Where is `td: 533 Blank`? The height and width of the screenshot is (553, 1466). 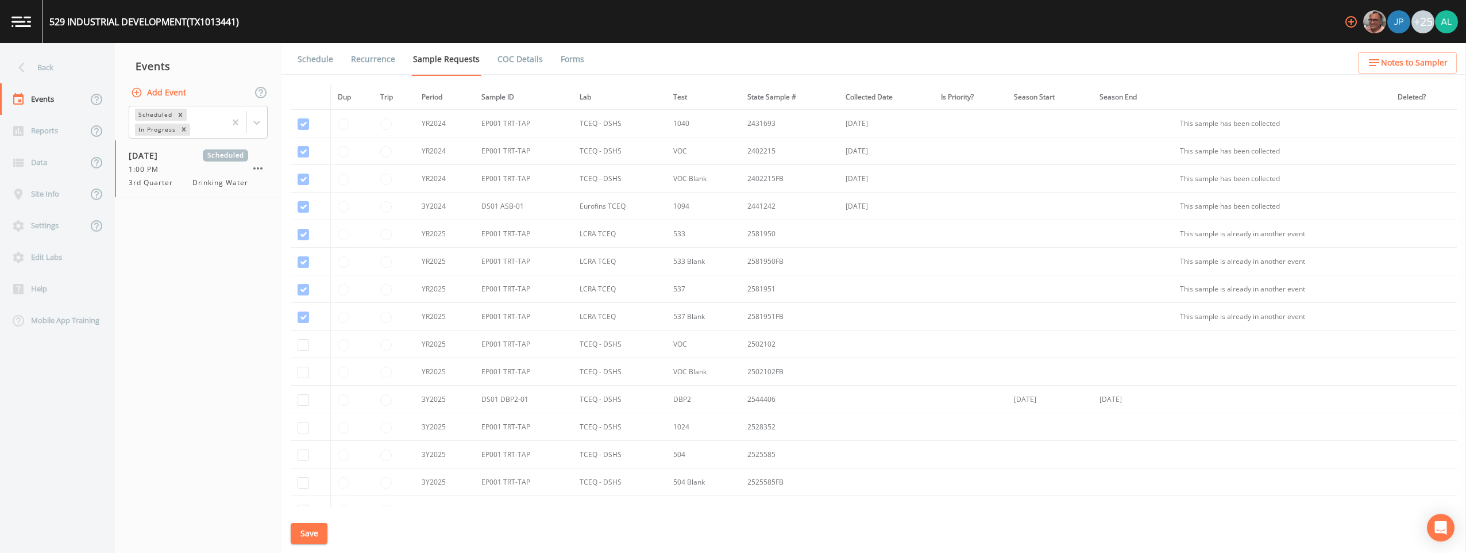
td: 533 Blank is located at coordinates (703, 261).